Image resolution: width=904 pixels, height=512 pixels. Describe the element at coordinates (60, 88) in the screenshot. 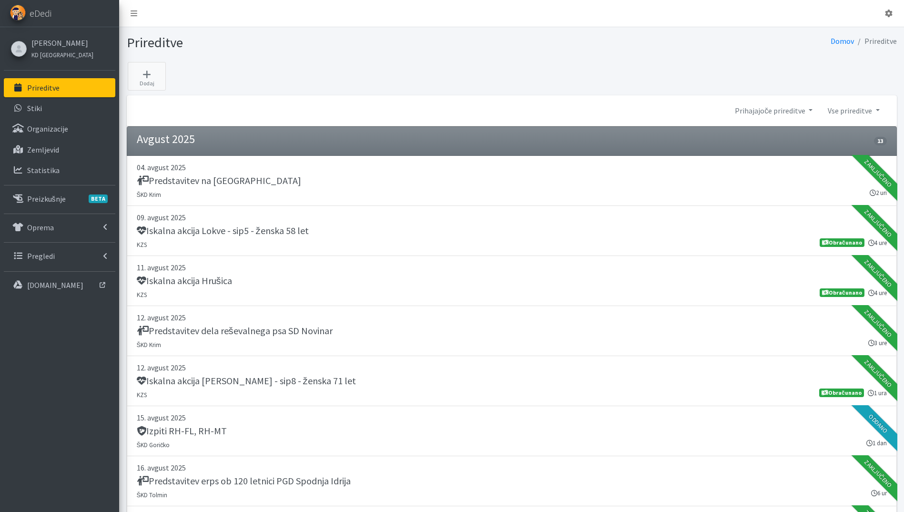

I see `a: Prireditve` at that location.